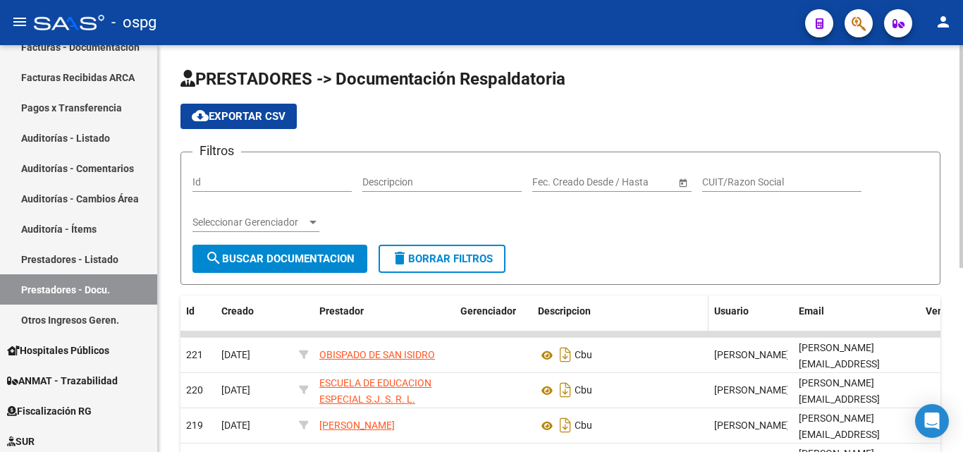  What do you see at coordinates (558, 182) in the screenshot?
I see `input: Fecha inicio` at bounding box center [558, 182].